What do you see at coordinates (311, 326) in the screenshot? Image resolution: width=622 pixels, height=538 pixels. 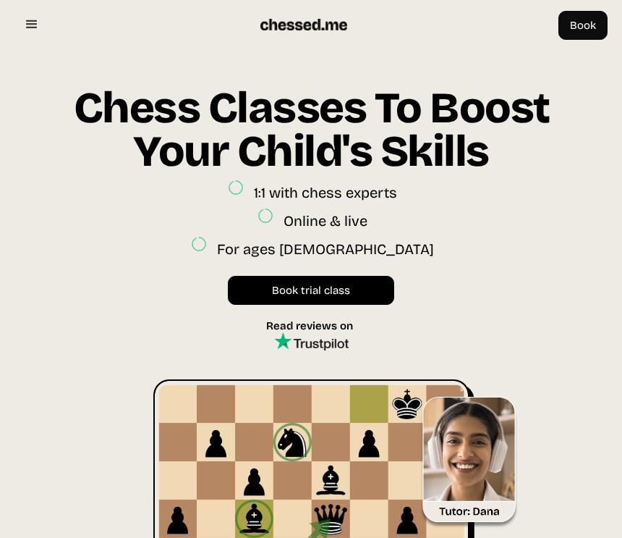 I see `div: Read reviews on` at bounding box center [311, 326].